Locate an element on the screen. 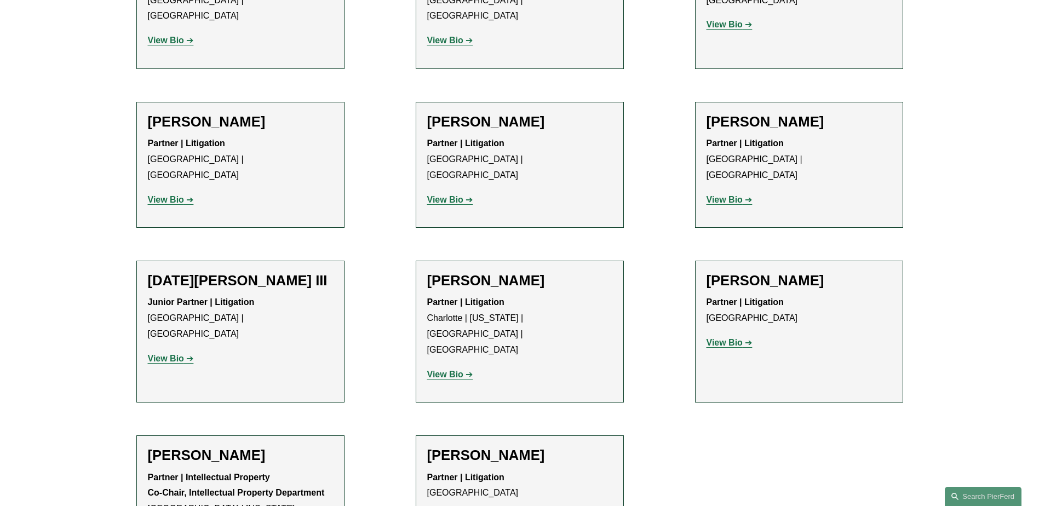  strong: Partner | Intellectual Property Co-Chair, Intellectual Property Department is located at coordinates (236, 485).